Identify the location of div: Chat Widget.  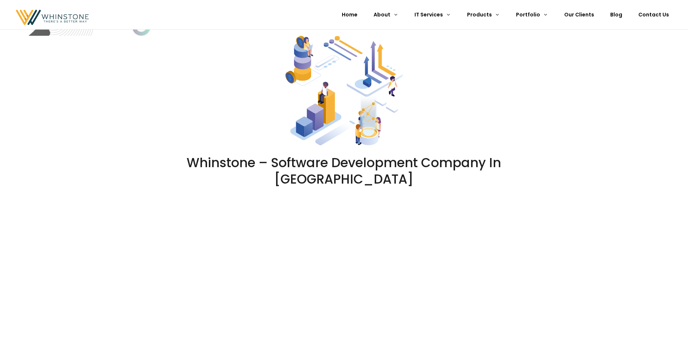
(670, 325).